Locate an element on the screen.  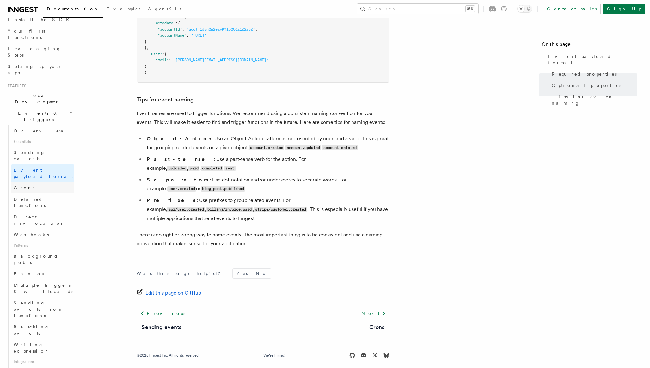
span: Events & Triggers is located at coordinates (37, 116).